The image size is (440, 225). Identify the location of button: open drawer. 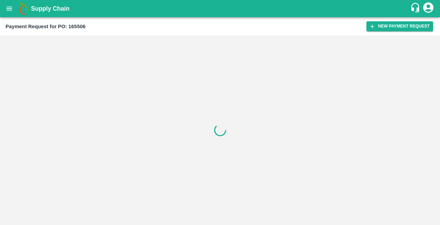
(9, 9).